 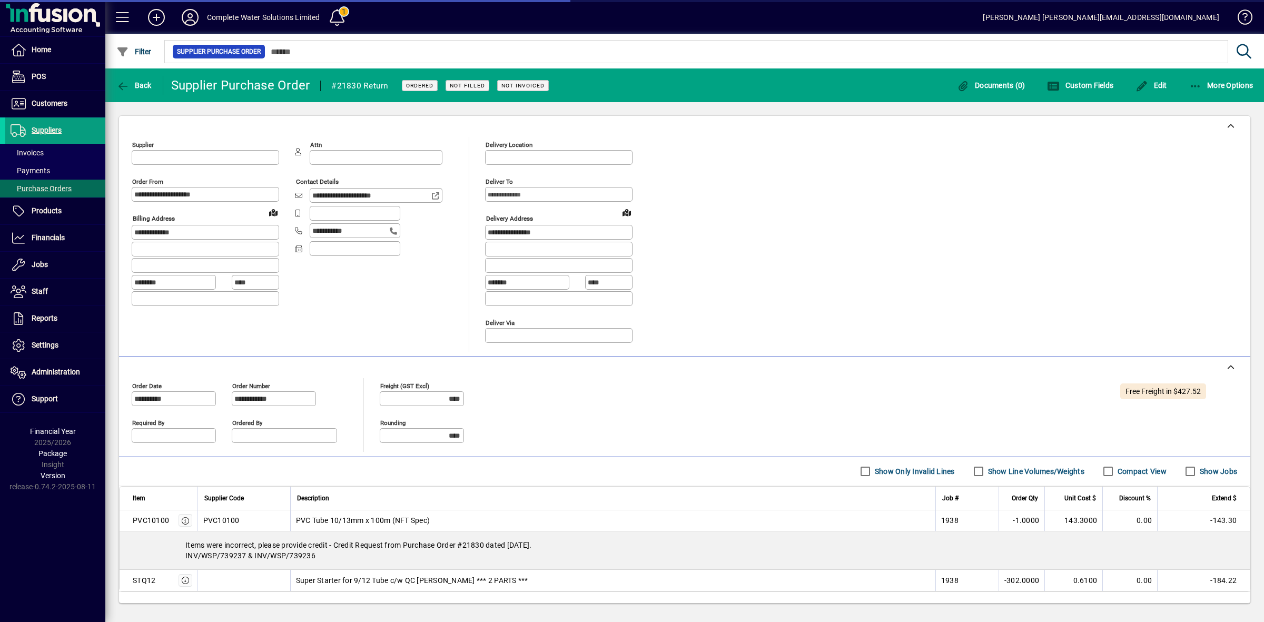 I want to click on span: Settings, so click(x=45, y=345).